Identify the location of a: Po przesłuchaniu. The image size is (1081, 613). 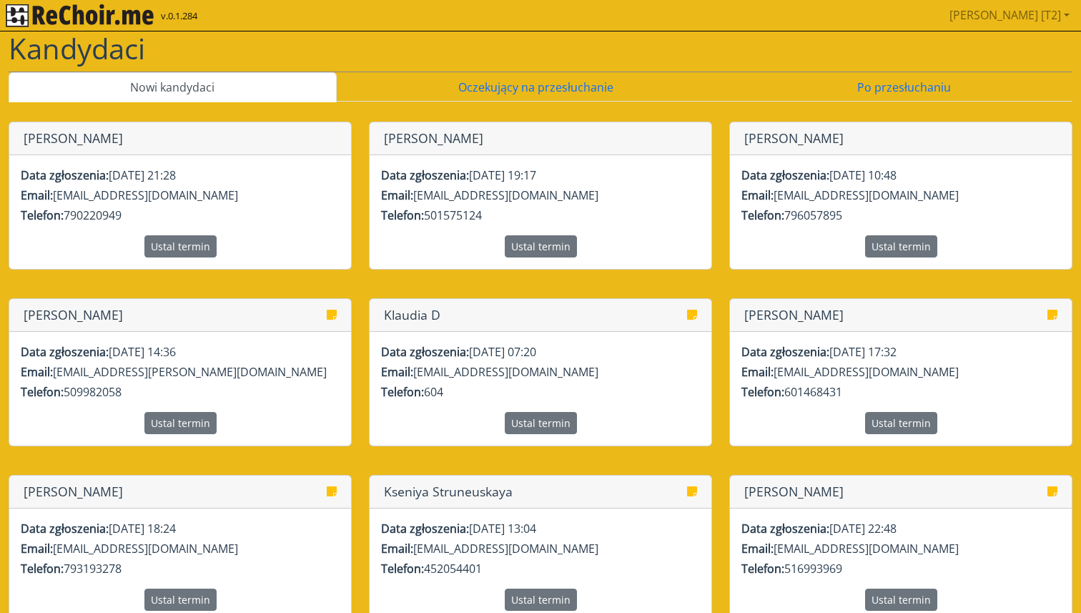
(904, 87).